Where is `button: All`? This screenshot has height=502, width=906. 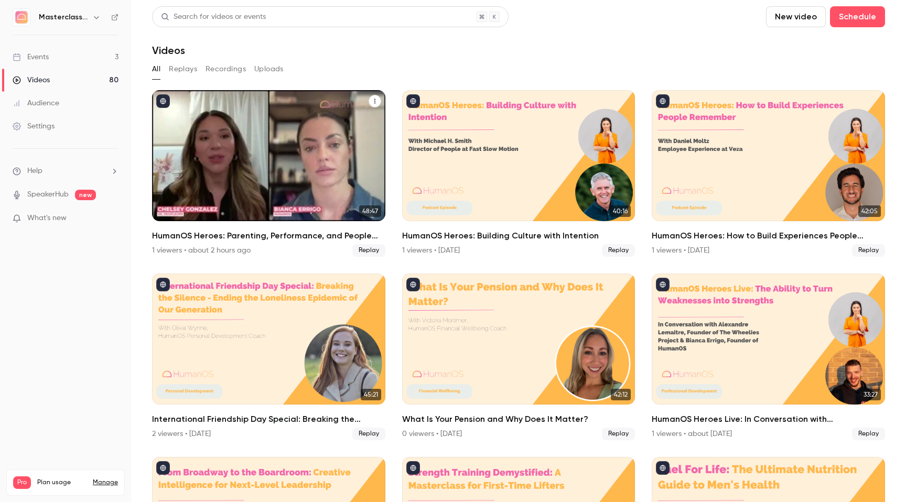
button: All is located at coordinates (156, 69).